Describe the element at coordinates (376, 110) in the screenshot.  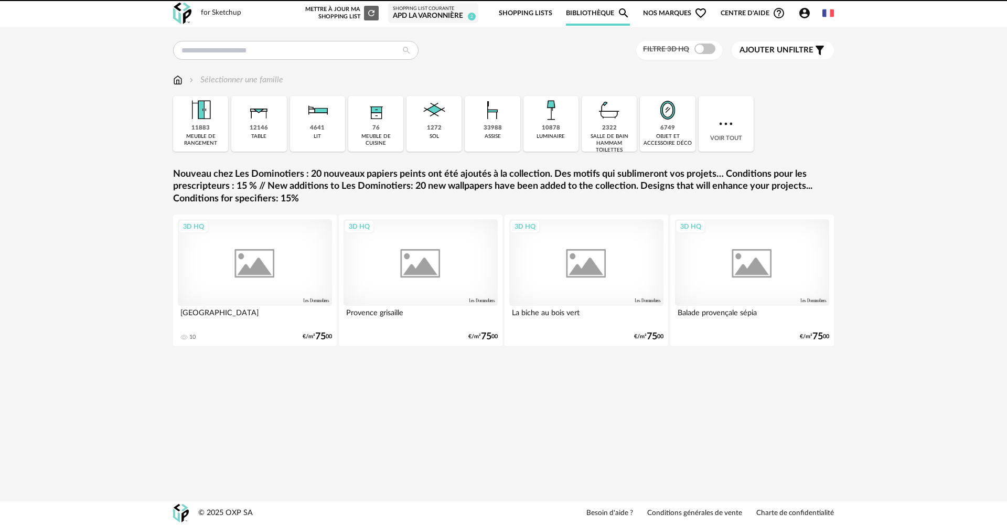
I see `img: Rangement.png` at that location.